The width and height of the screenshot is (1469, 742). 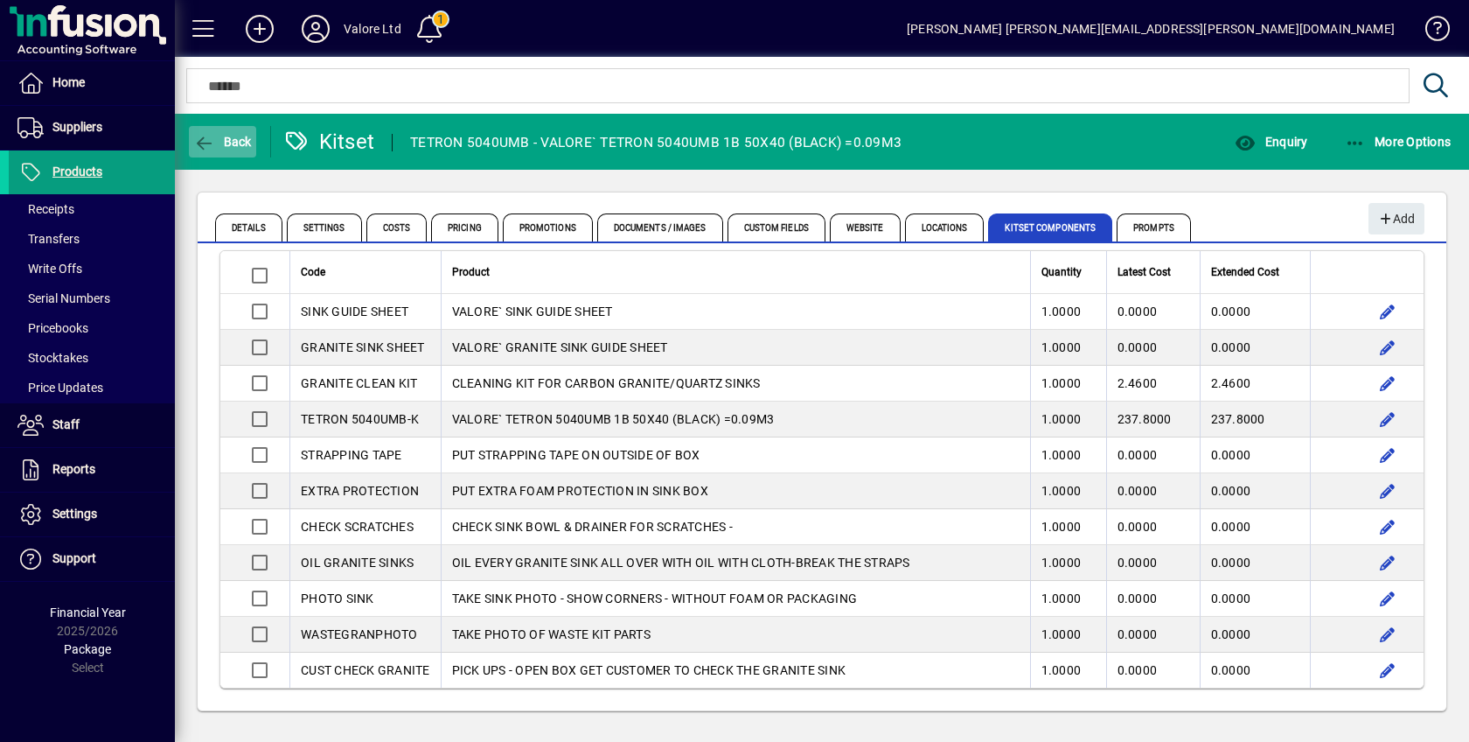 What do you see at coordinates (316, 29) in the screenshot?
I see `button: Profile` at bounding box center [316, 29].